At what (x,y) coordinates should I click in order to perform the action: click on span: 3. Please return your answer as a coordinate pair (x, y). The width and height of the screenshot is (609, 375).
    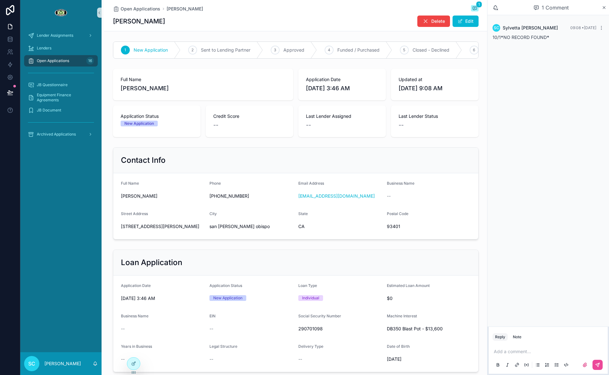
    Looking at the image, I should click on (275, 50).